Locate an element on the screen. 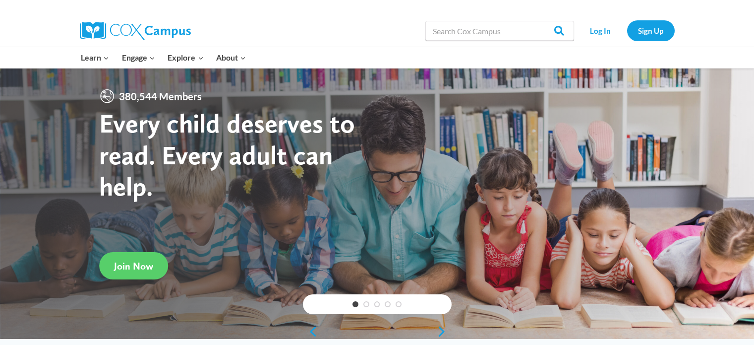 The image size is (754, 345). a: 1 is located at coordinates (355, 304).